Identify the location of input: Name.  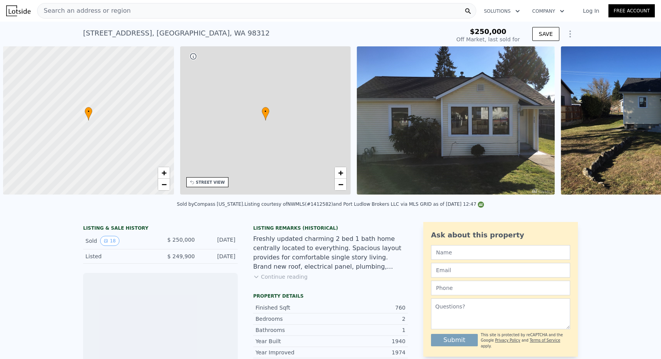
(500, 253).